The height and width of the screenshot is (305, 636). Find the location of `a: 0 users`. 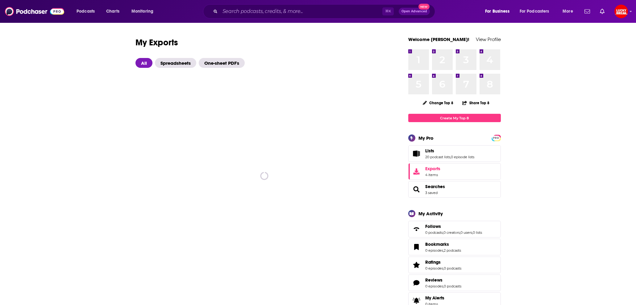

a: 0 users is located at coordinates (466, 233).